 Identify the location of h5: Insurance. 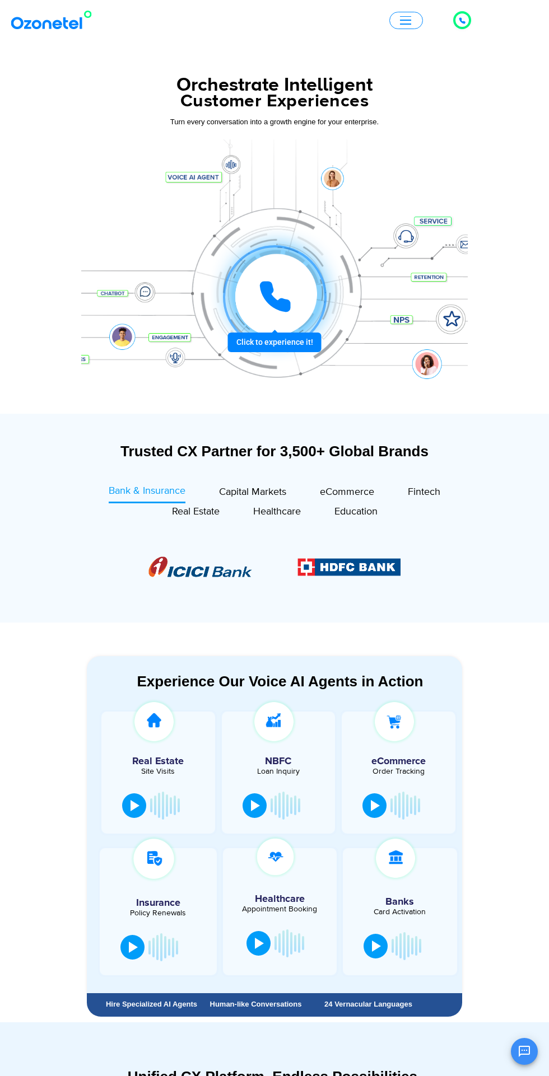
(158, 903).